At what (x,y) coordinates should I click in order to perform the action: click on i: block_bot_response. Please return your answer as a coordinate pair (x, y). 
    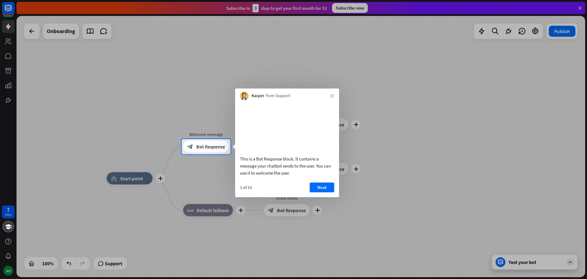
    Looking at the image, I should click on (190, 147).